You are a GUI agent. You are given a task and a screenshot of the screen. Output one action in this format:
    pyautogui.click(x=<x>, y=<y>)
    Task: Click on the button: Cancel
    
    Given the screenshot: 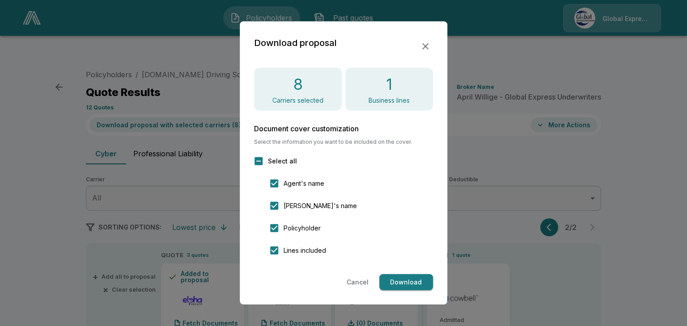 What is the action you would take?
    pyautogui.click(x=357, y=283)
    